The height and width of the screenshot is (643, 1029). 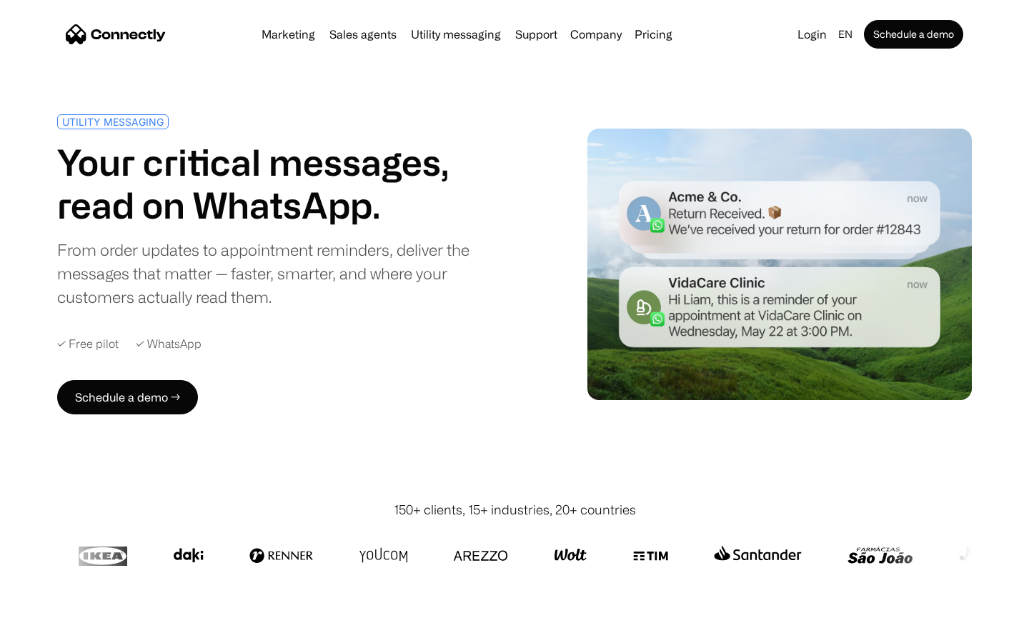 I want to click on a: Pricing, so click(x=653, y=34).